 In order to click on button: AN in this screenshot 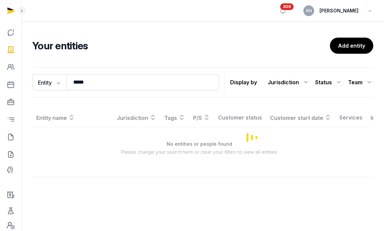, I will do `click(308, 11)`.